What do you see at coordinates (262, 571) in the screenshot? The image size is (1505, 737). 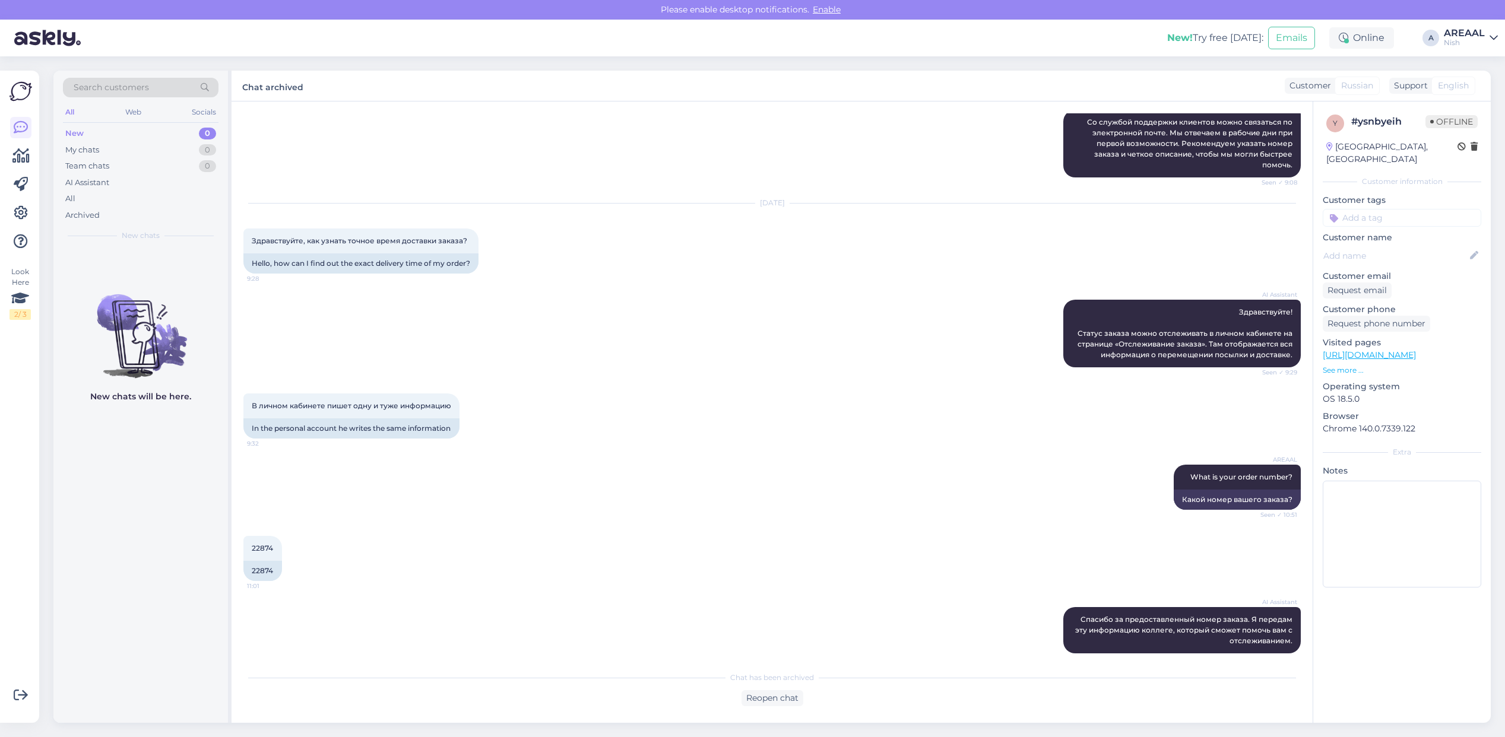 I see `div: 22874` at bounding box center [262, 571].